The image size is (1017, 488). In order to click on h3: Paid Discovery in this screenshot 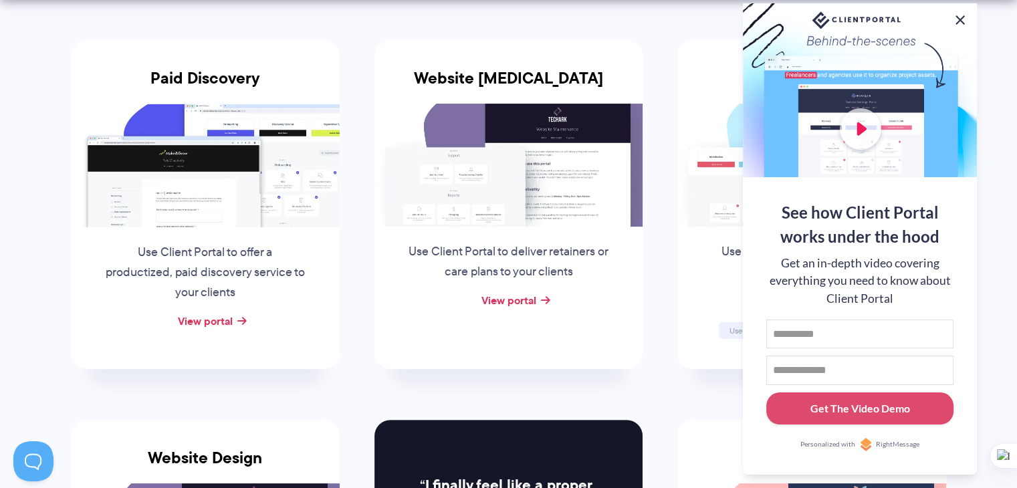, I will do `click(205, 86)`.